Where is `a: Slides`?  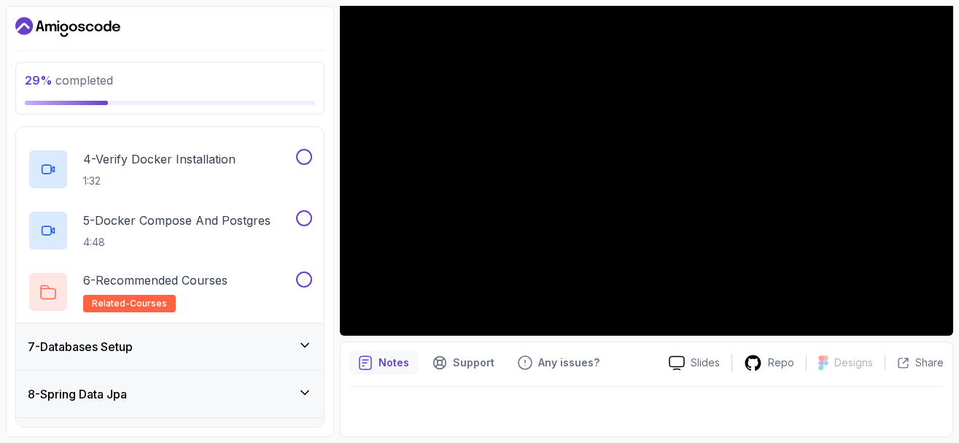 a: Slides is located at coordinates (694, 362).